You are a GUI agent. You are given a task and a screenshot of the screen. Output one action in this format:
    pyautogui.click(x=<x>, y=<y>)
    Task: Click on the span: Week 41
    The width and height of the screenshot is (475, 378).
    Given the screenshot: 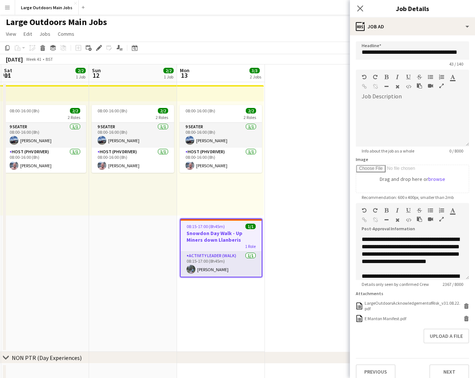 What is the action you would take?
    pyautogui.click(x=34, y=59)
    